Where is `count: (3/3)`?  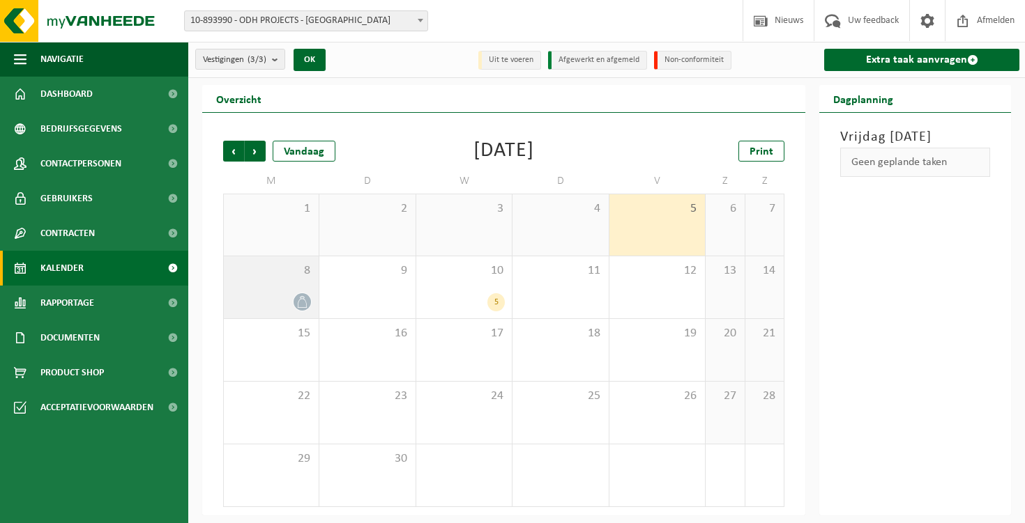
count: (3/3) is located at coordinates (256, 59).